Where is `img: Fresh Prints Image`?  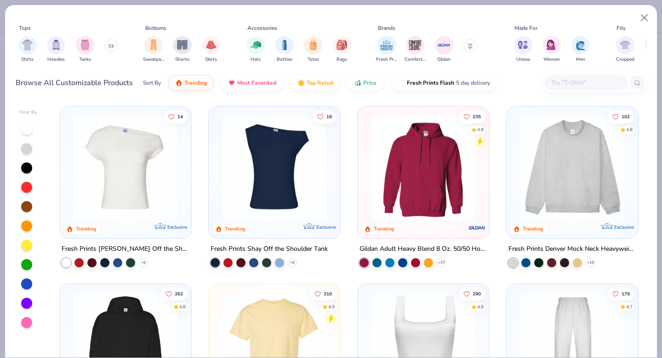
img: Fresh Prints Image is located at coordinates (387, 45).